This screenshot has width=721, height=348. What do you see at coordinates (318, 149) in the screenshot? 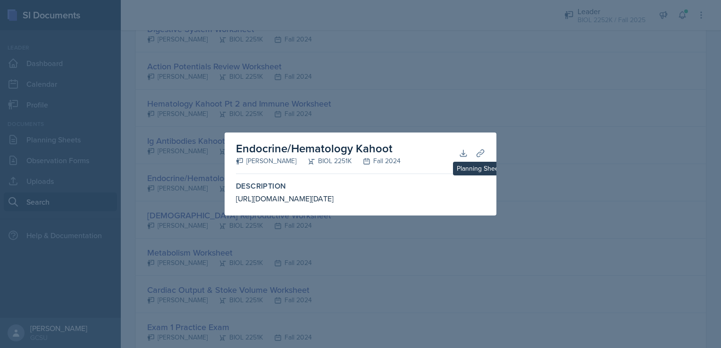
I see `h2: Endocrine/Hematology Kahoot` at bounding box center [318, 149].